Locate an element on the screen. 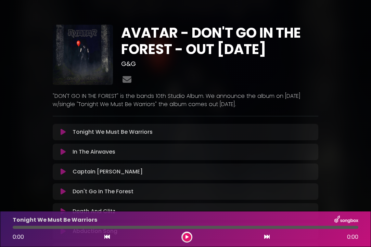 The image size is (371, 247). h3: G&G is located at coordinates (220, 64).